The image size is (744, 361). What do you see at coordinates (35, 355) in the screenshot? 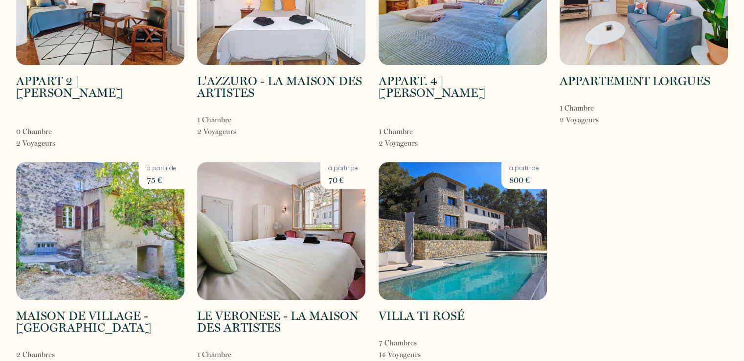
I see `p: 2 Chambre` at bounding box center [35, 355].